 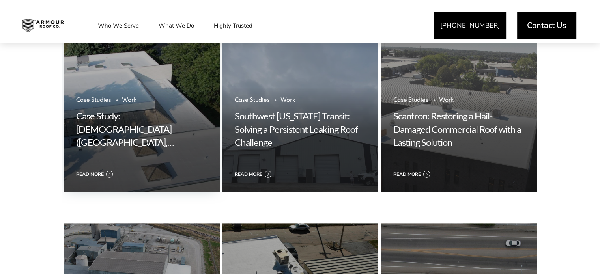 What do you see at coordinates (457, 129) in the screenshot?
I see `a: Scantron: Restoring a Hail-Damaged Commercial Roof with a Lasting Solution` at bounding box center [457, 129].